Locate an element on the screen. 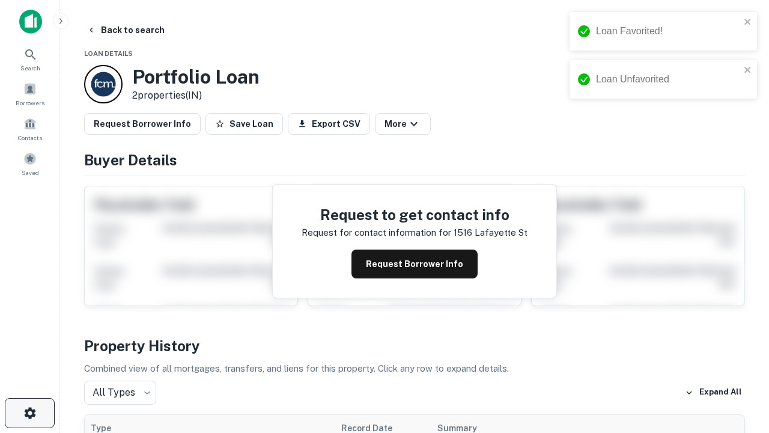 The height and width of the screenshot is (433, 769). p: Combined view of all mortgages, transfers, and liens for this property. Click any row to expand d... is located at coordinates (415, 368).